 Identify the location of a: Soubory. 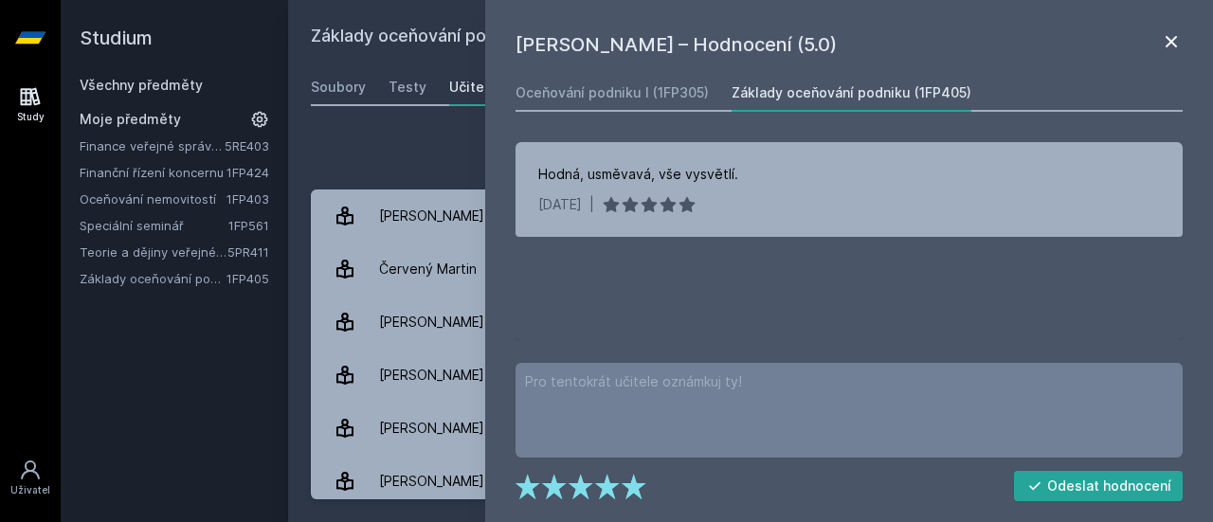
(338, 87).